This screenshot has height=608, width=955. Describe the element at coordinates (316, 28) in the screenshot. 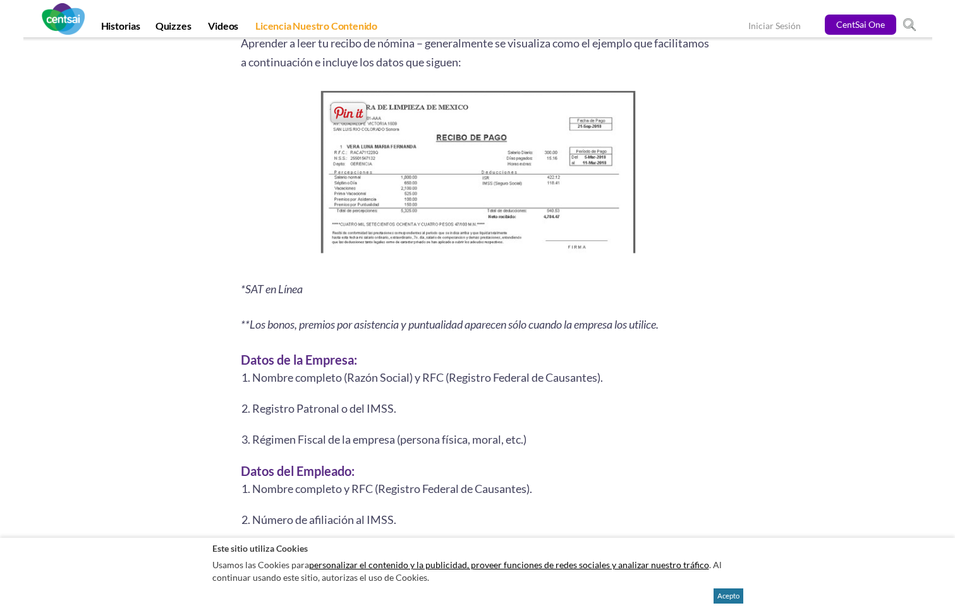

I see `a: Licencia Nuestro Contenido` at that location.